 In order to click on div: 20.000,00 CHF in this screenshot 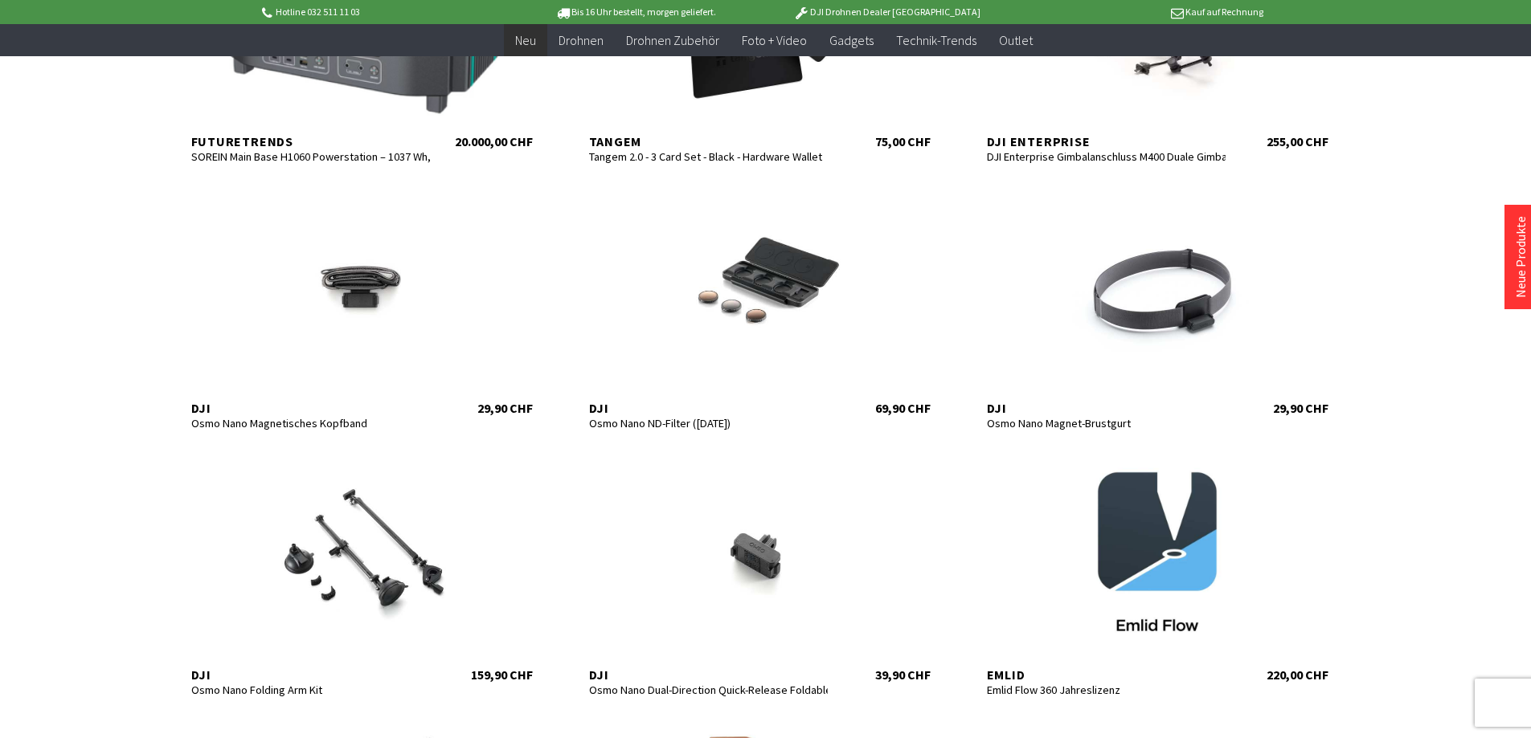, I will do `click(493, 141)`.